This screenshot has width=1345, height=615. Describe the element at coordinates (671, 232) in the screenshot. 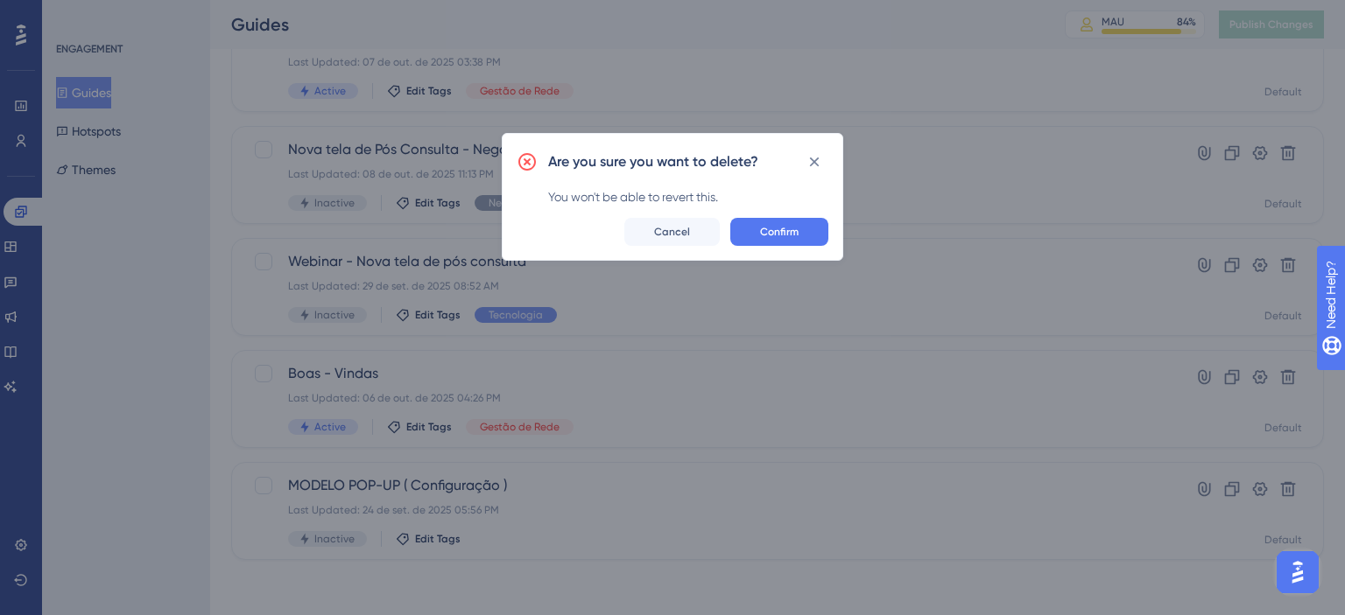

I see `span: Cancel` at that location.